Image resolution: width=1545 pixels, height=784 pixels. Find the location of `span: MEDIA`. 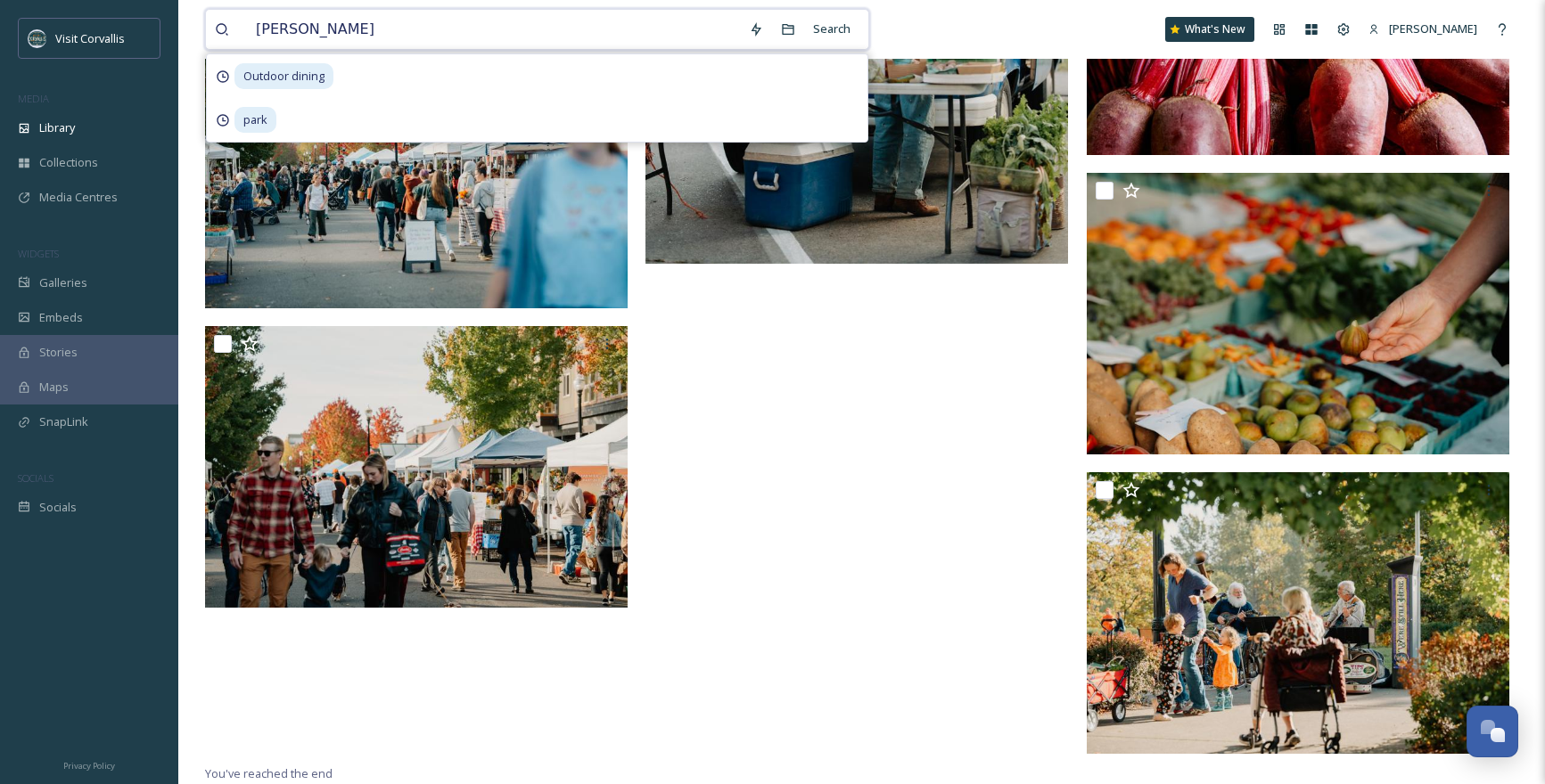

span: MEDIA is located at coordinates (33, 98).